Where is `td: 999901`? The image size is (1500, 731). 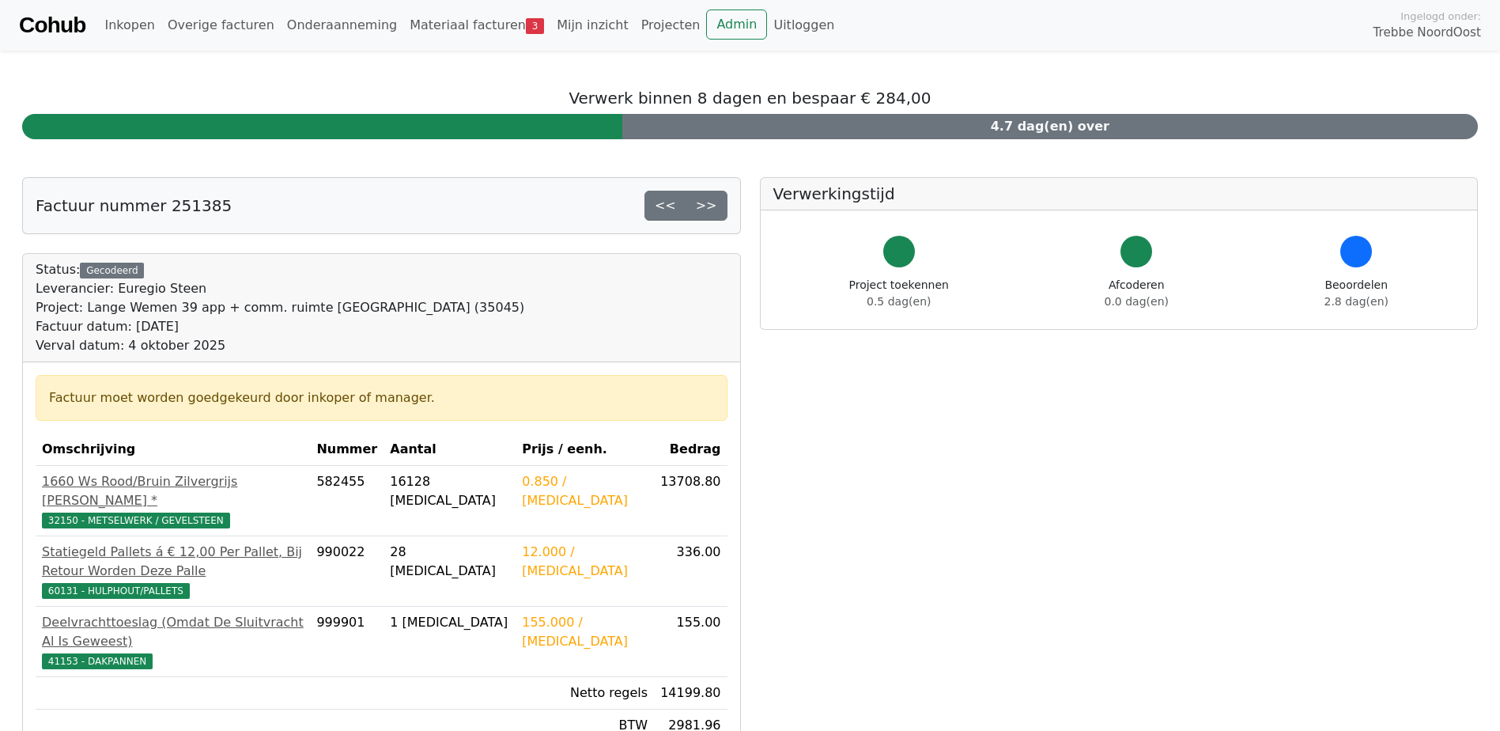
td: 999901 is located at coordinates (346, 641).